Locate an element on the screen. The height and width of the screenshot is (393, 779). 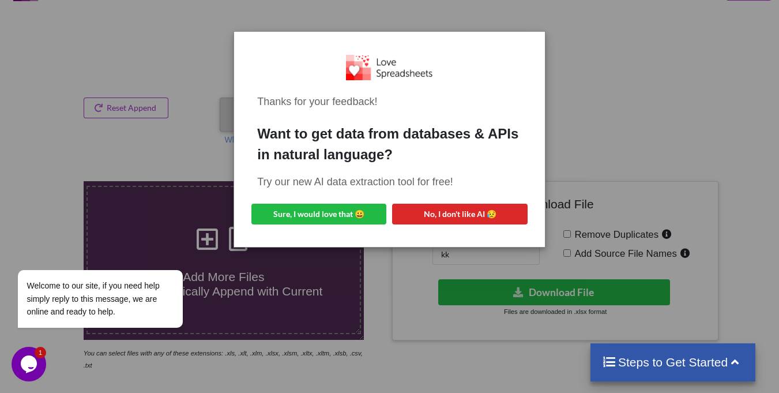
div: Try our new AI data extraction tool for free! is located at coordinates (389, 182).